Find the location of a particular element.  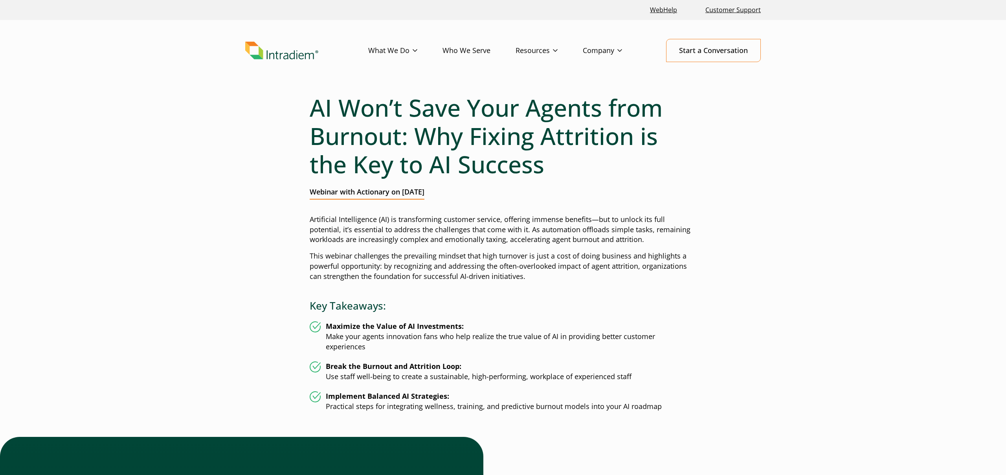

strong: Implement Balanced AI Strategies: is located at coordinates (387, 396).